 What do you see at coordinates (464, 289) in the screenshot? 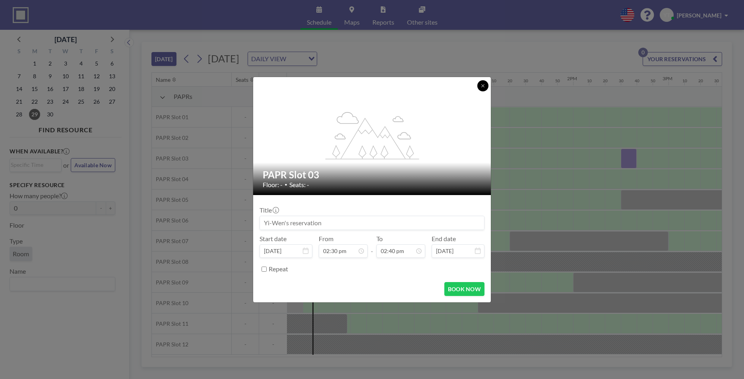
I see `button: BOOK NOW` at bounding box center [464, 289].